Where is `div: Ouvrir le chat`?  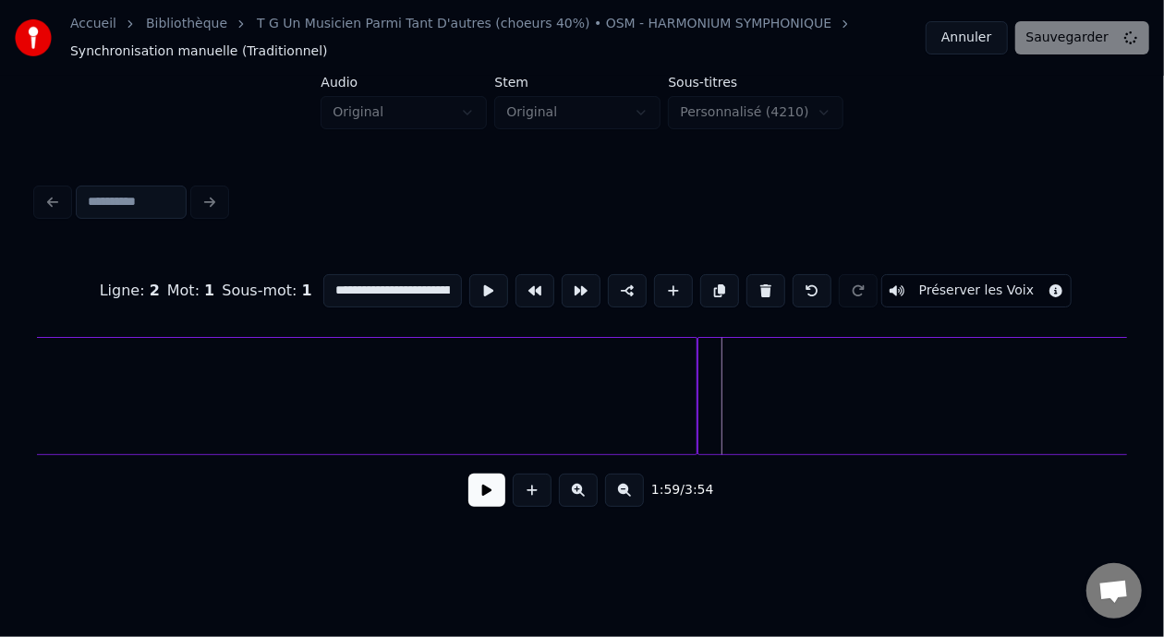
div: Ouvrir le chat is located at coordinates (1114, 591).